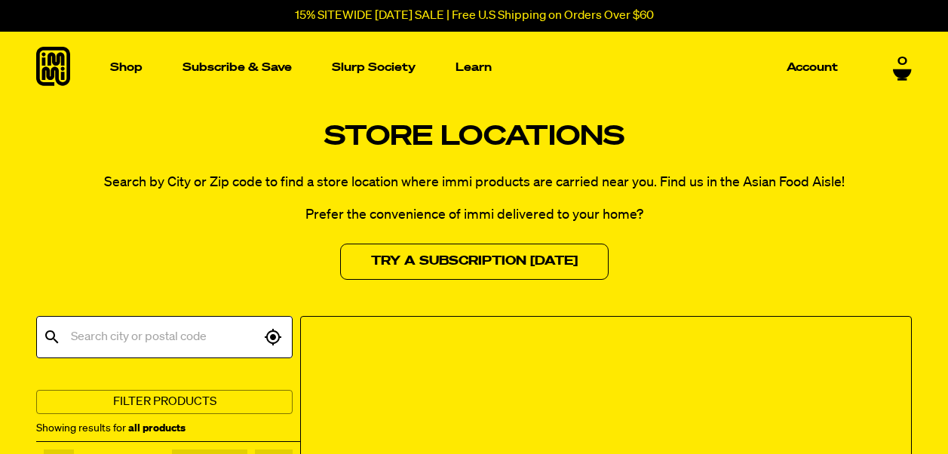 Image resolution: width=948 pixels, height=454 pixels. I want to click on p: Prefer the convenience of immi delivered to your home?, so click(474, 215).